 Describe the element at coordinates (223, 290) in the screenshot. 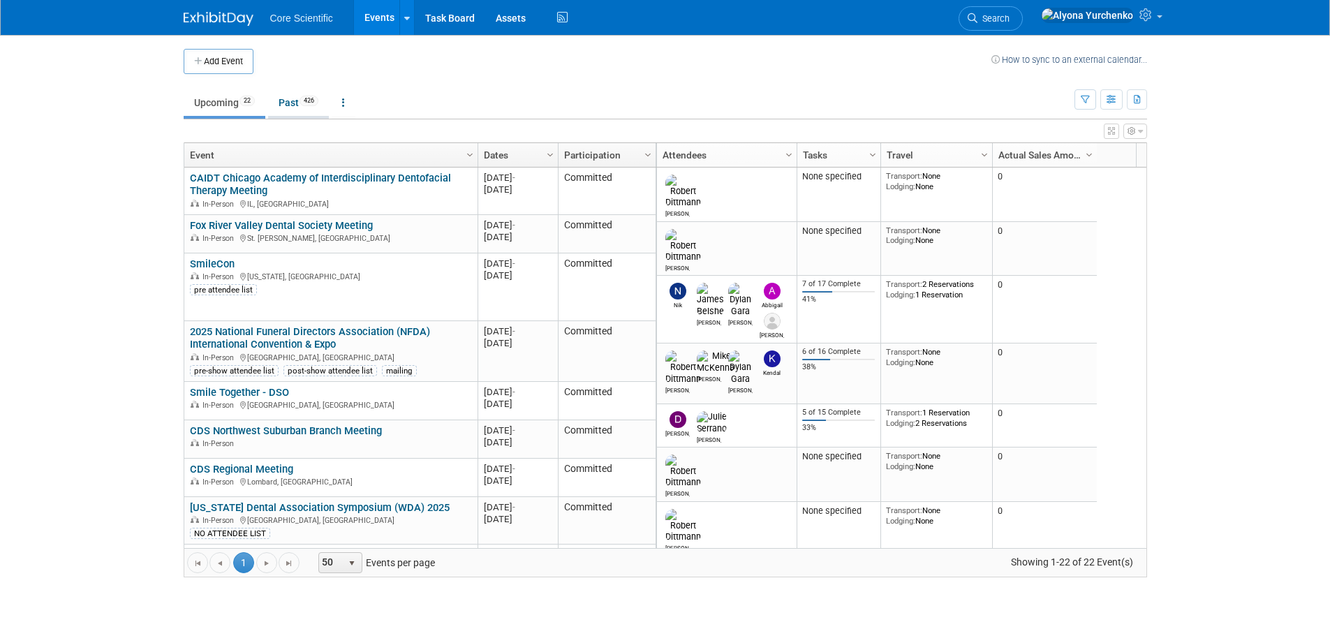

I see `div: pre attendee list` at that location.